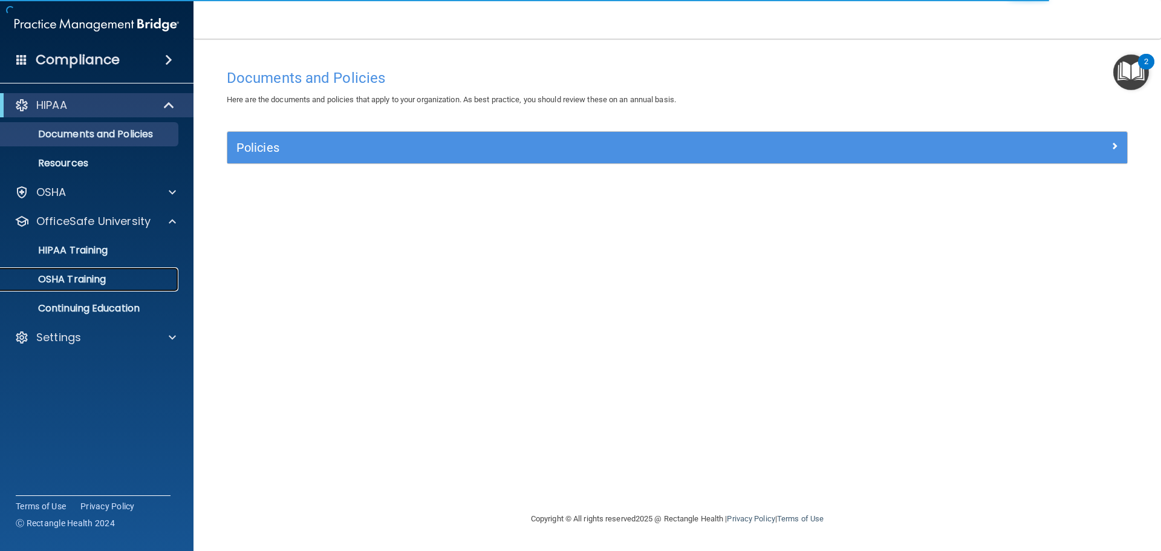  Describe the element at coordinates (90, 134) in the screenshot. I see `p: Documents and Policies` at that location.